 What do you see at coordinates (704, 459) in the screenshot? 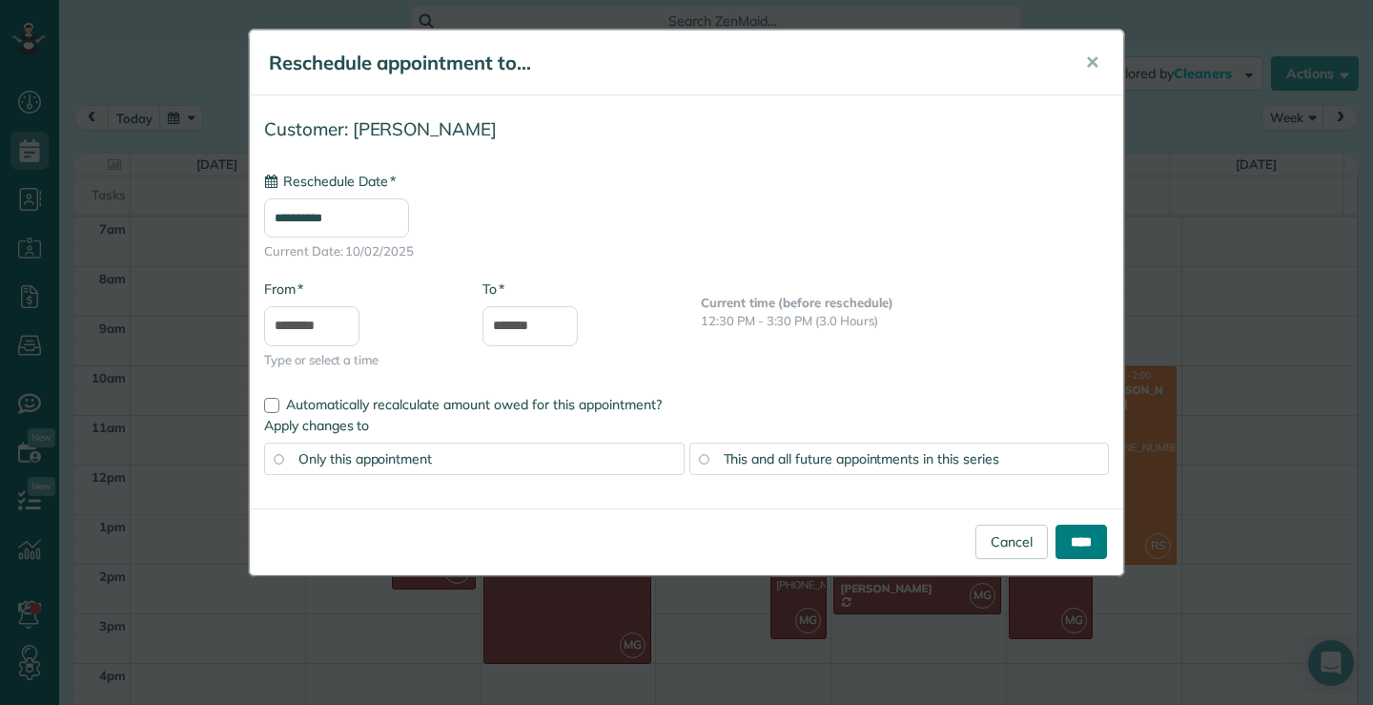
I see `input: This and all future appointments in this series` at bounding box center [704, 459].